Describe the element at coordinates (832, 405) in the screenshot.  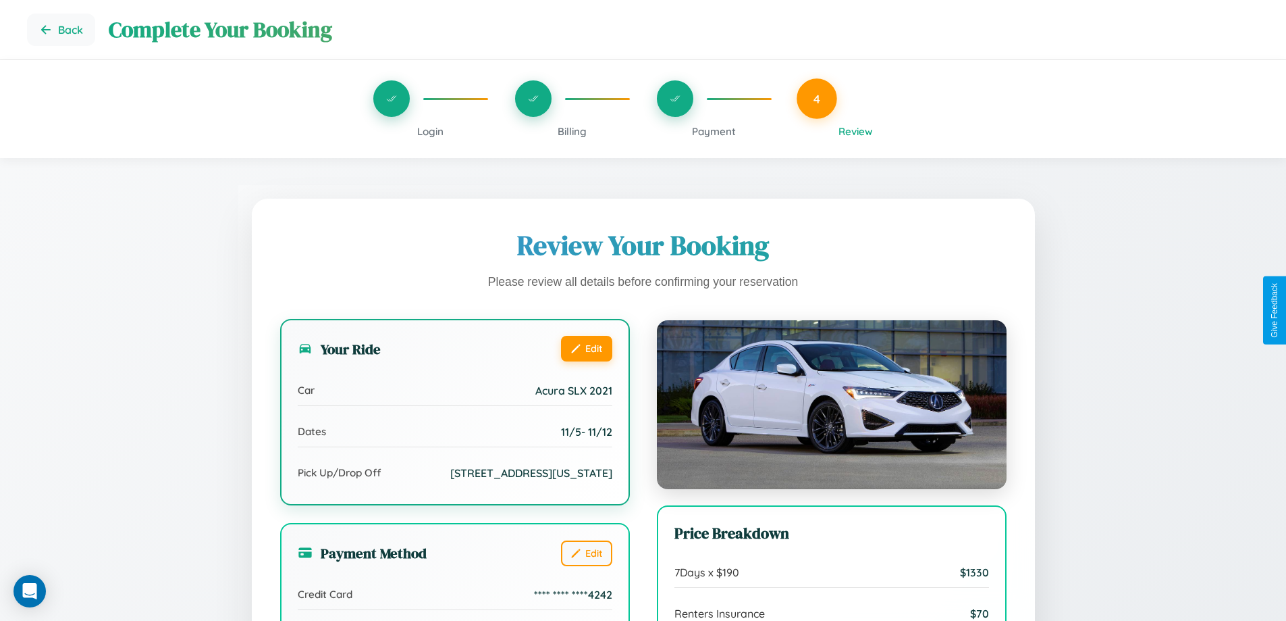
I see `img: Acura SLX` at that location.